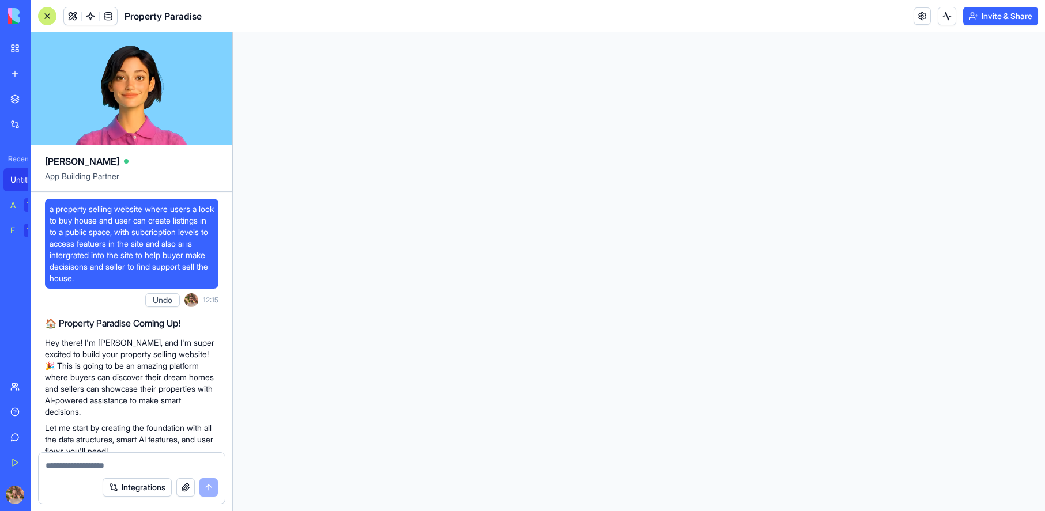 The image size is (1045, 511). Describe the element at coordinates (210, 300) in the screenshot. I see `span: 12:15` at that location.